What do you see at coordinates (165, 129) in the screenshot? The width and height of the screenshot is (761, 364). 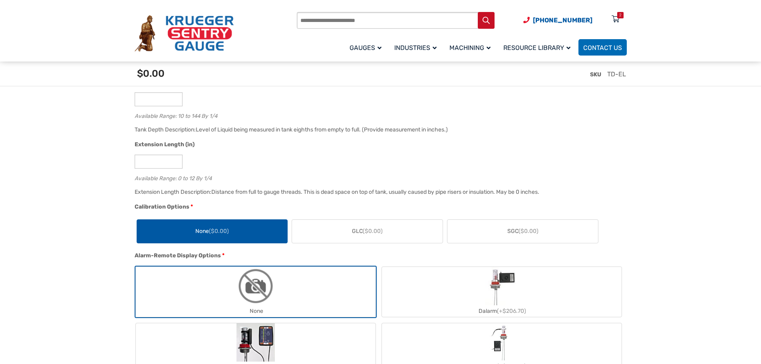 I see `span: Tank Depth Description:` at bounding box center [165, 129].